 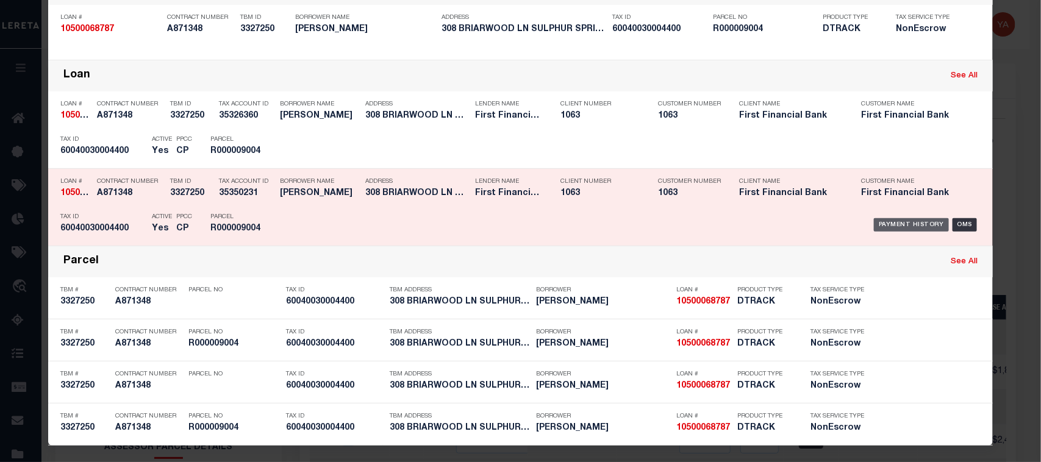 I want to click on div: Loan, so click(x=77, y=76).